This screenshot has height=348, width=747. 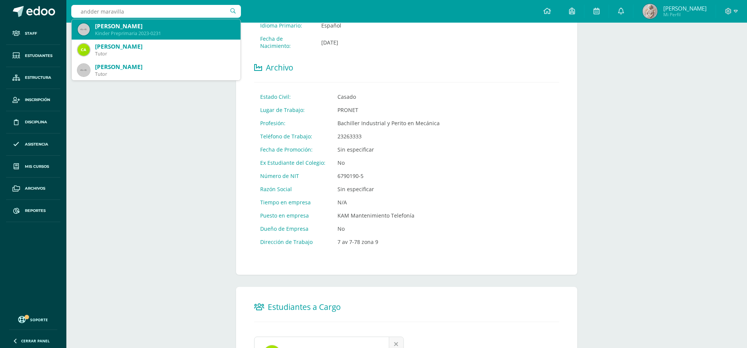 I want to click on td: 7 av 7-78 zona 9, so click(x=388, y=242).